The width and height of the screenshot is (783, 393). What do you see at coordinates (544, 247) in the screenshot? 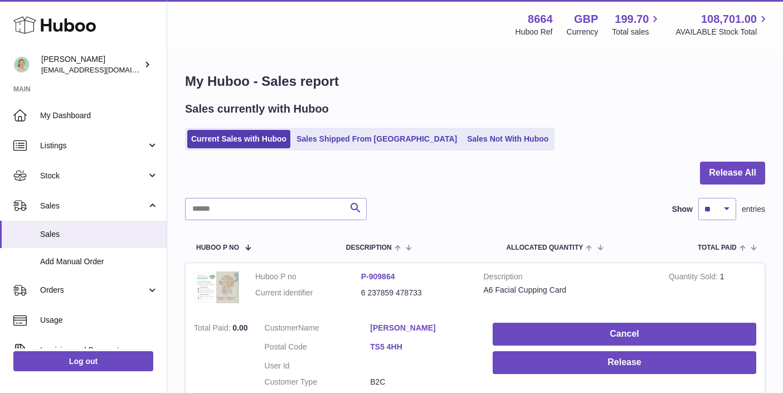
I see `span: ALLOCATED Quantity` at bounding box center [544, 247].